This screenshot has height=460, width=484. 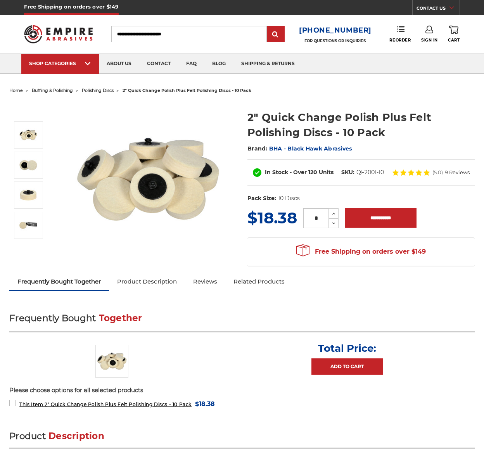 I want to click on img: die grinder disc for polishing, so click(x=28, y=225).